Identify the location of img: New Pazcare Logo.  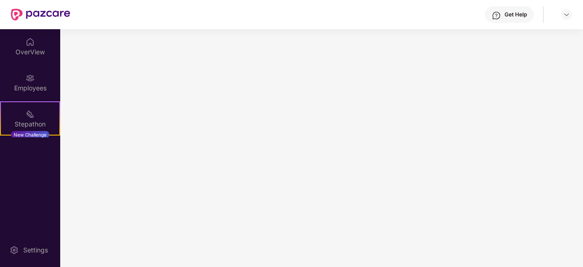
(41, 15).